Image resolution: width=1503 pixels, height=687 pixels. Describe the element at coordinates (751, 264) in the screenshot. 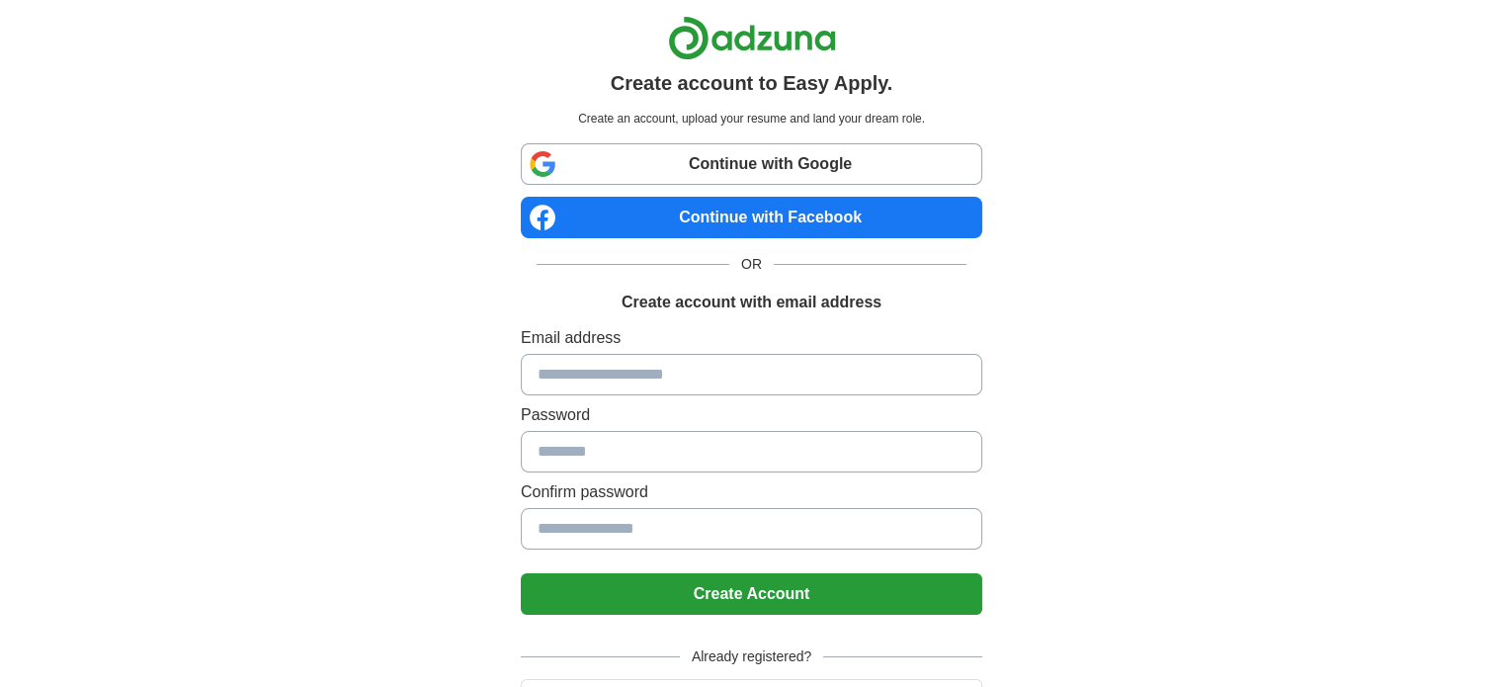

I see `span: OR` at that location.